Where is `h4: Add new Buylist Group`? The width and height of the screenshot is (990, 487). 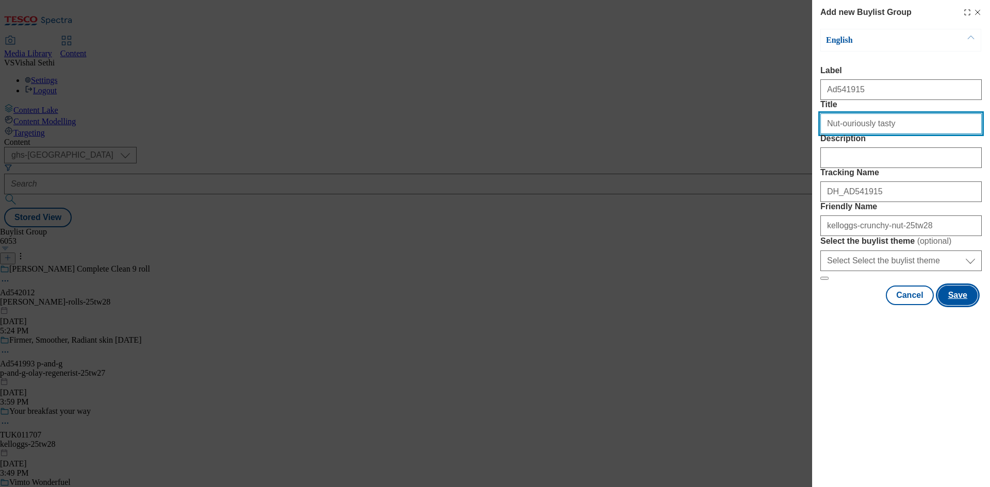 h4: Add new Buylist Group is located at coordinates (866, 12).